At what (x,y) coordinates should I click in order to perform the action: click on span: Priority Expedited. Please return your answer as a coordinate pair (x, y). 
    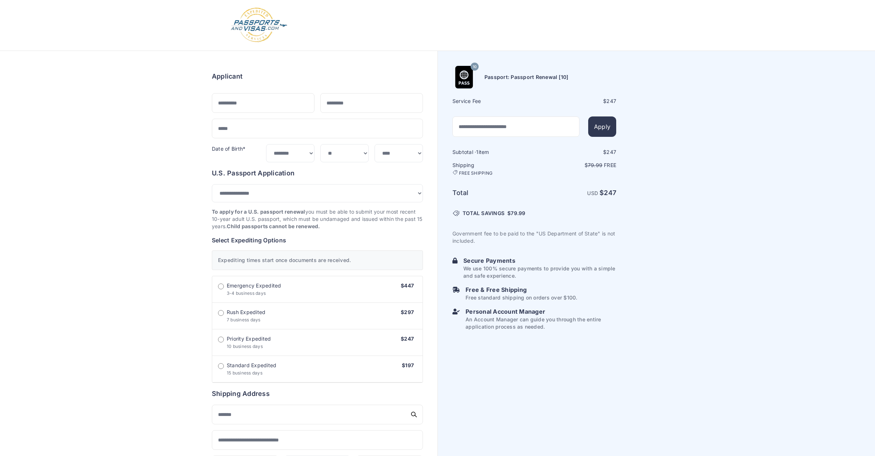
    Looking at the image, I should click on (249, 339).